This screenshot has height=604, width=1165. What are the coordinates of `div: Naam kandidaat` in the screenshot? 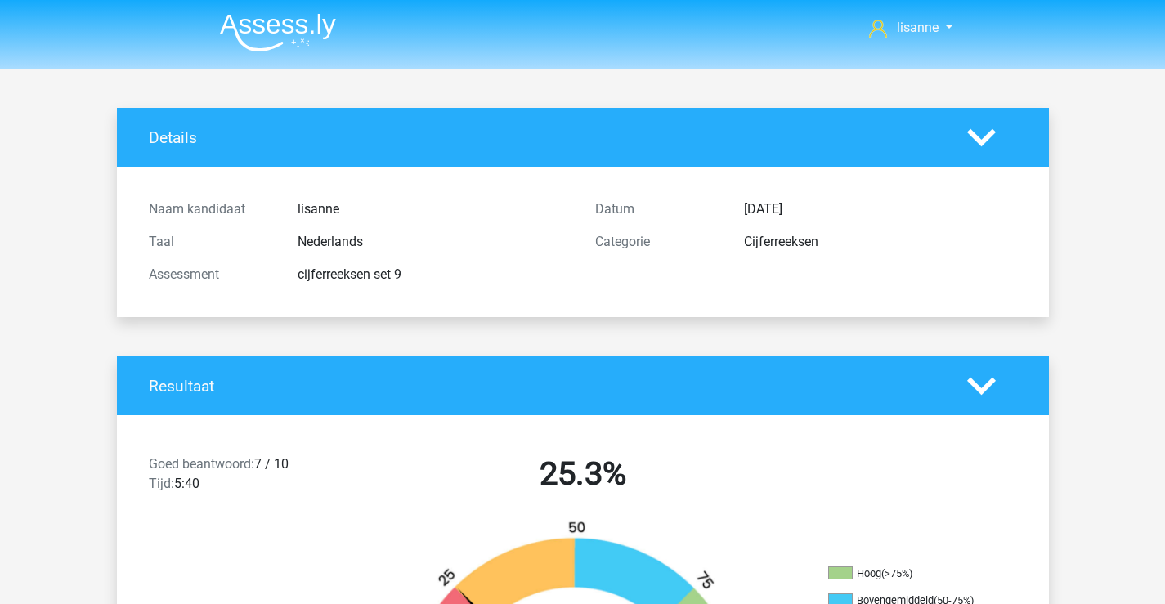 It's located at (211, 209).